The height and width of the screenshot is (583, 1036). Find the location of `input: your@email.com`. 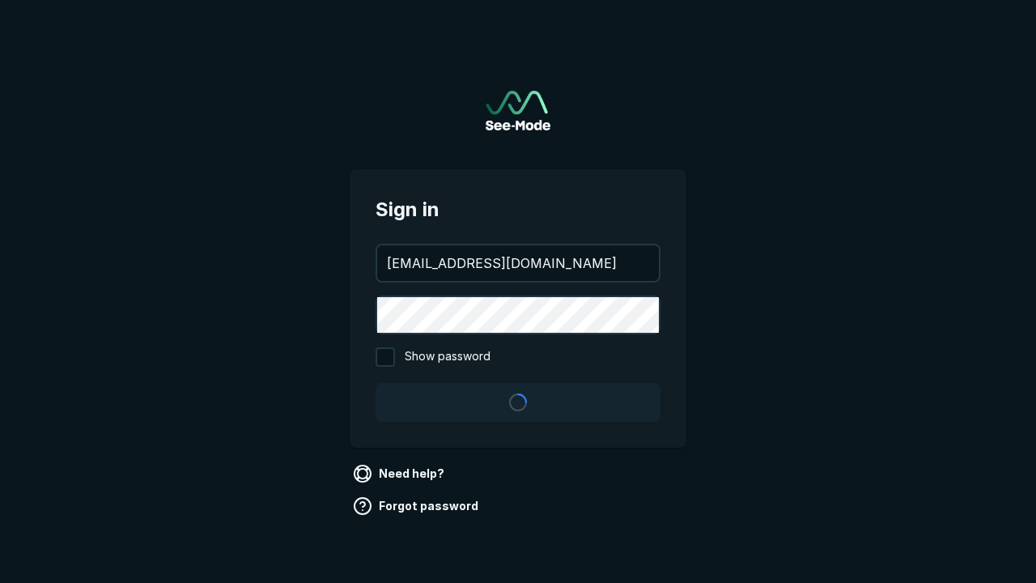

input: your@email.com is located at coordinates (518, 263).